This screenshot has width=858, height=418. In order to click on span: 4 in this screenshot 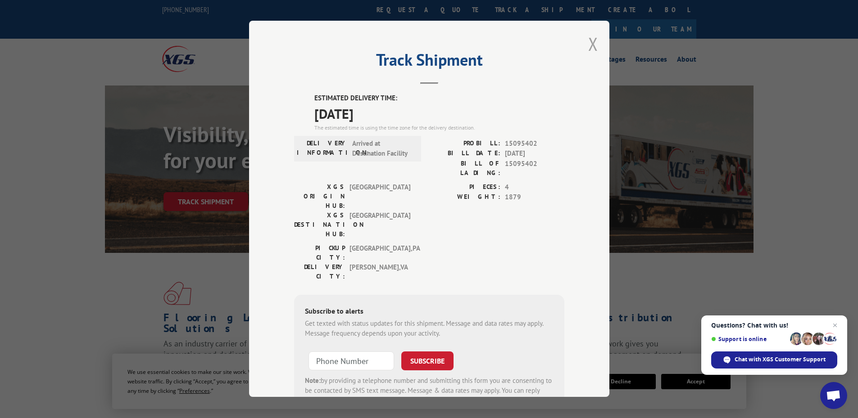, I will do `click(534, 187)`.